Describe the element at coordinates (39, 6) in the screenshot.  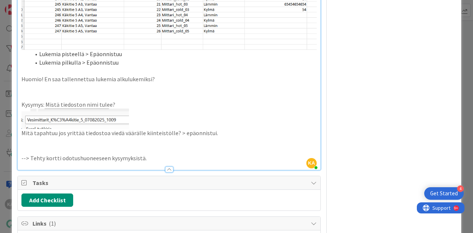
I see `div: 9+` at that location.